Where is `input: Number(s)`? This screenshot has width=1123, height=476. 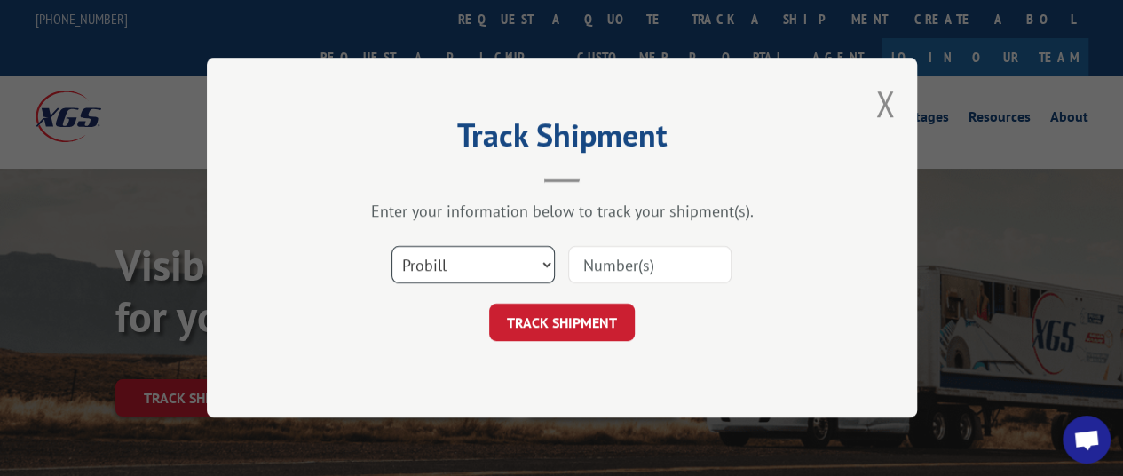 input: Number(s) is located at coordinates (650, 265).